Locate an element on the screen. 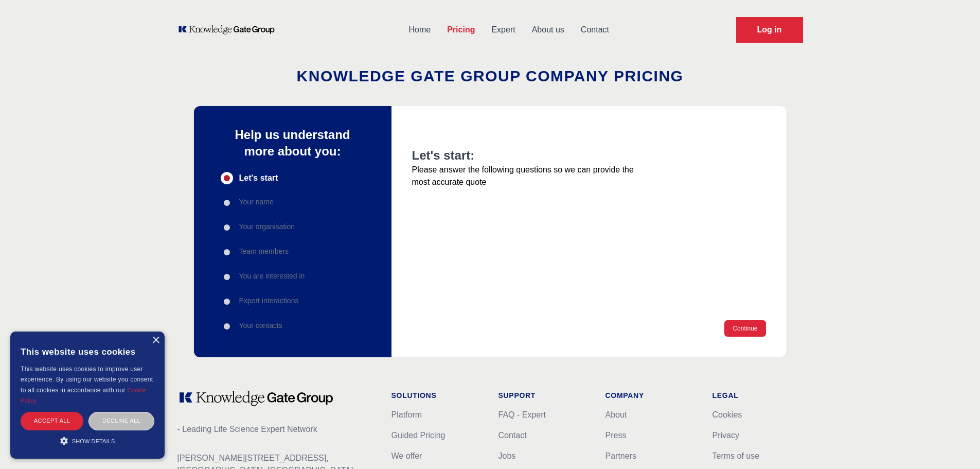 This screenshot has height=469, width=980. div: Progress is located at coordinates (293, 252).